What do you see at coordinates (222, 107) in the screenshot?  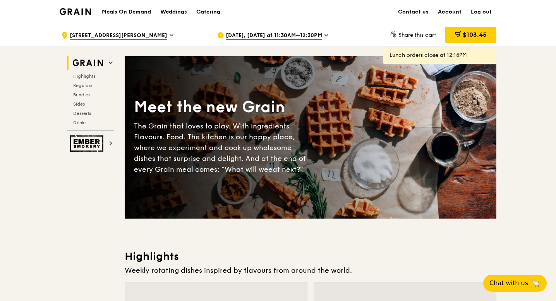 I see `div: Meet the new Grain` at bounding box center [222, 107].